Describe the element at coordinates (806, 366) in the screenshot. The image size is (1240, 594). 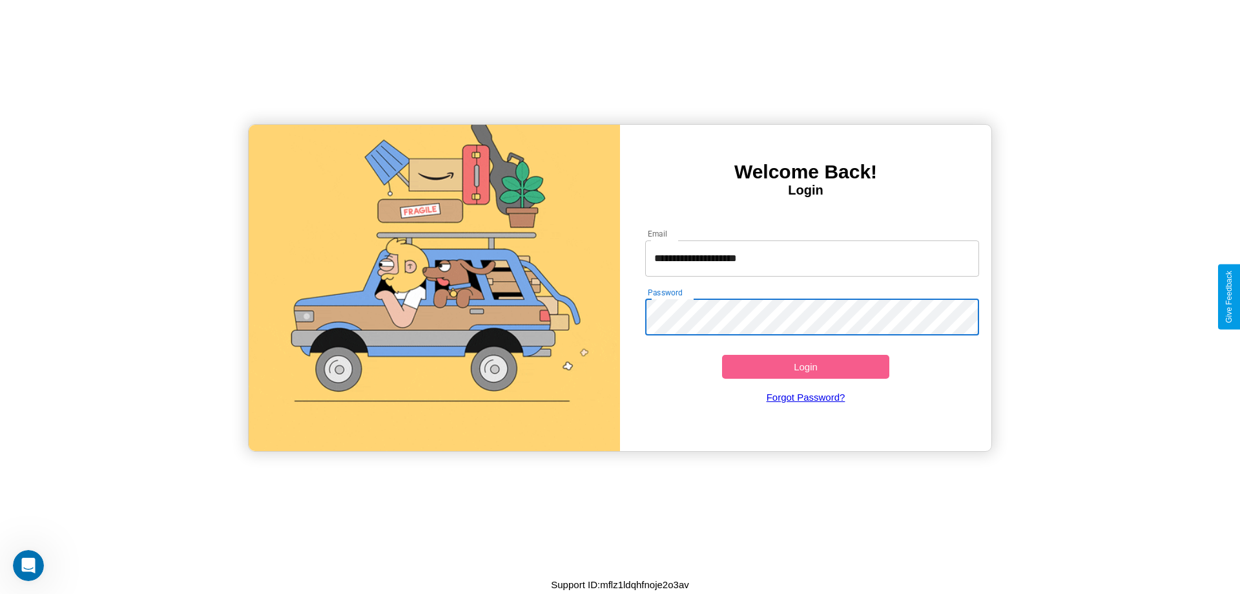
I see `button: Login` at that location.